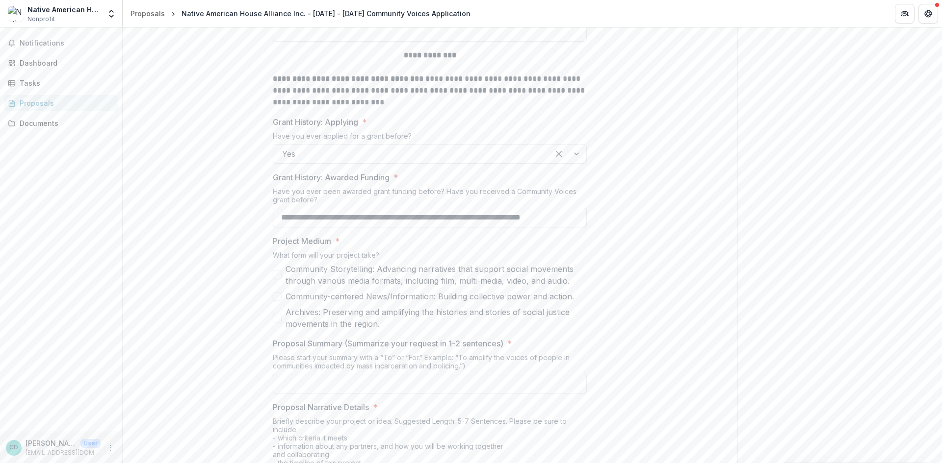 This screenshot has height=463, width=942. I want to click on div: What form will your project take?, so click(430, 257).